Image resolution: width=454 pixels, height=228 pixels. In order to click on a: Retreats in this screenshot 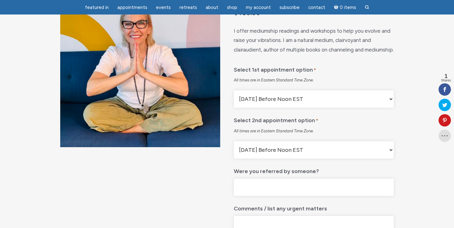, I will do `click(188, 7)`.